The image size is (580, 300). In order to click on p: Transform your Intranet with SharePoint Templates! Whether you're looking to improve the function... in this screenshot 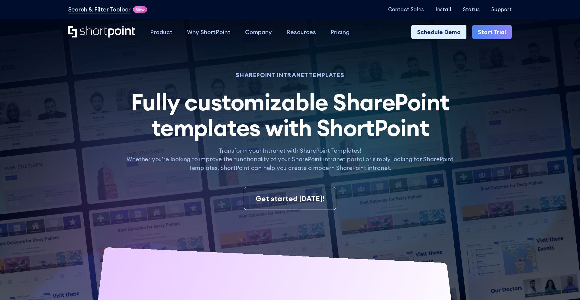, I will do `click(290, 159)`.